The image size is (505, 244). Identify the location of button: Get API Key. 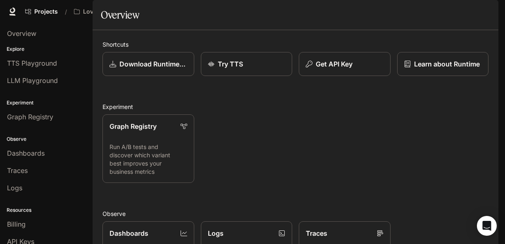
(345, 64).